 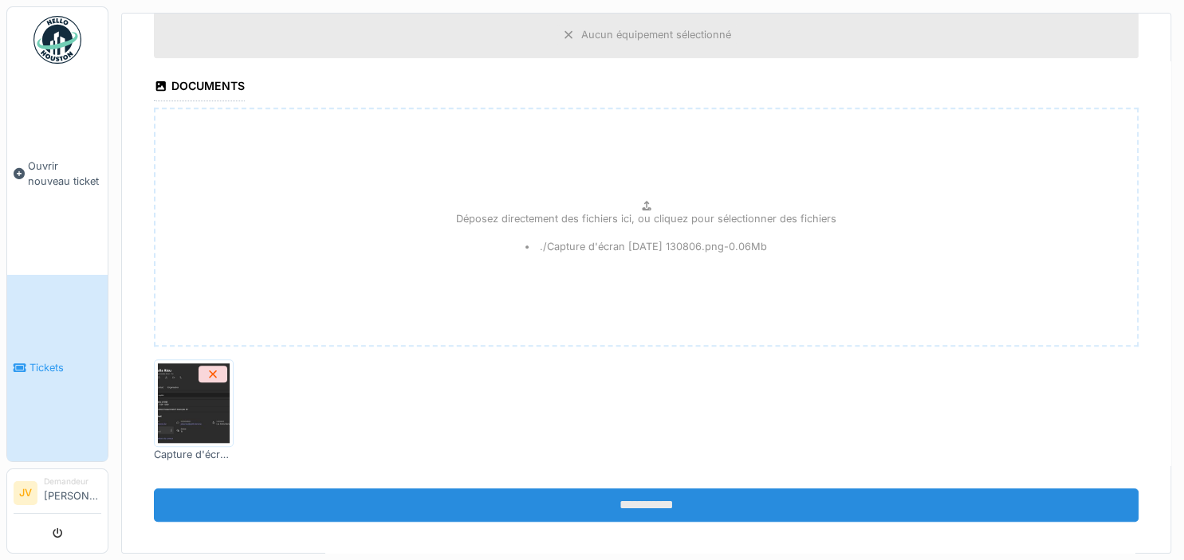 I want to click on a: Ouvrir nouveau ticket, so click(x=57, y=174).